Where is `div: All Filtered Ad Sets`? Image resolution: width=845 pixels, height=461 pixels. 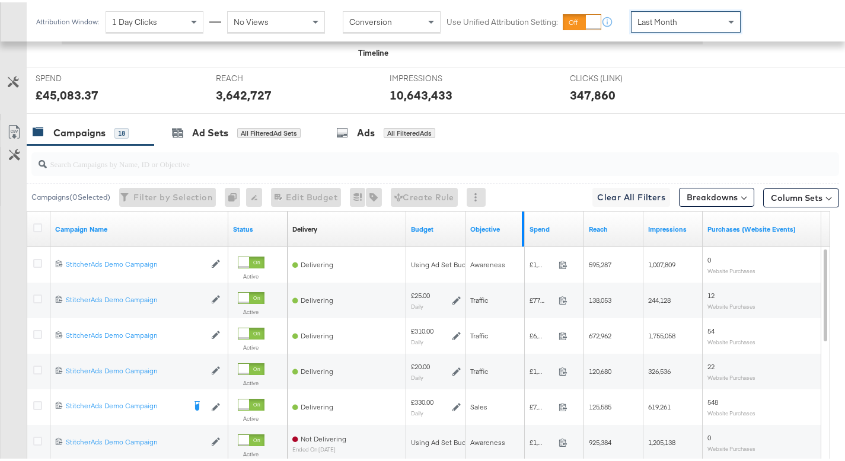 div: All Filtered Ad Sets is located at coordinates (269, 131).